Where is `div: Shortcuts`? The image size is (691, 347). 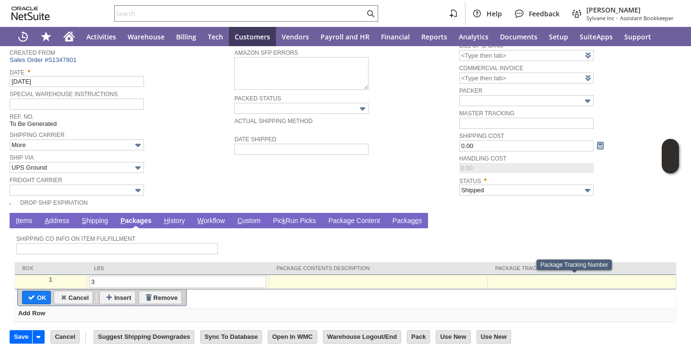 div: Shortcuts is located at coordinates (46, 36).